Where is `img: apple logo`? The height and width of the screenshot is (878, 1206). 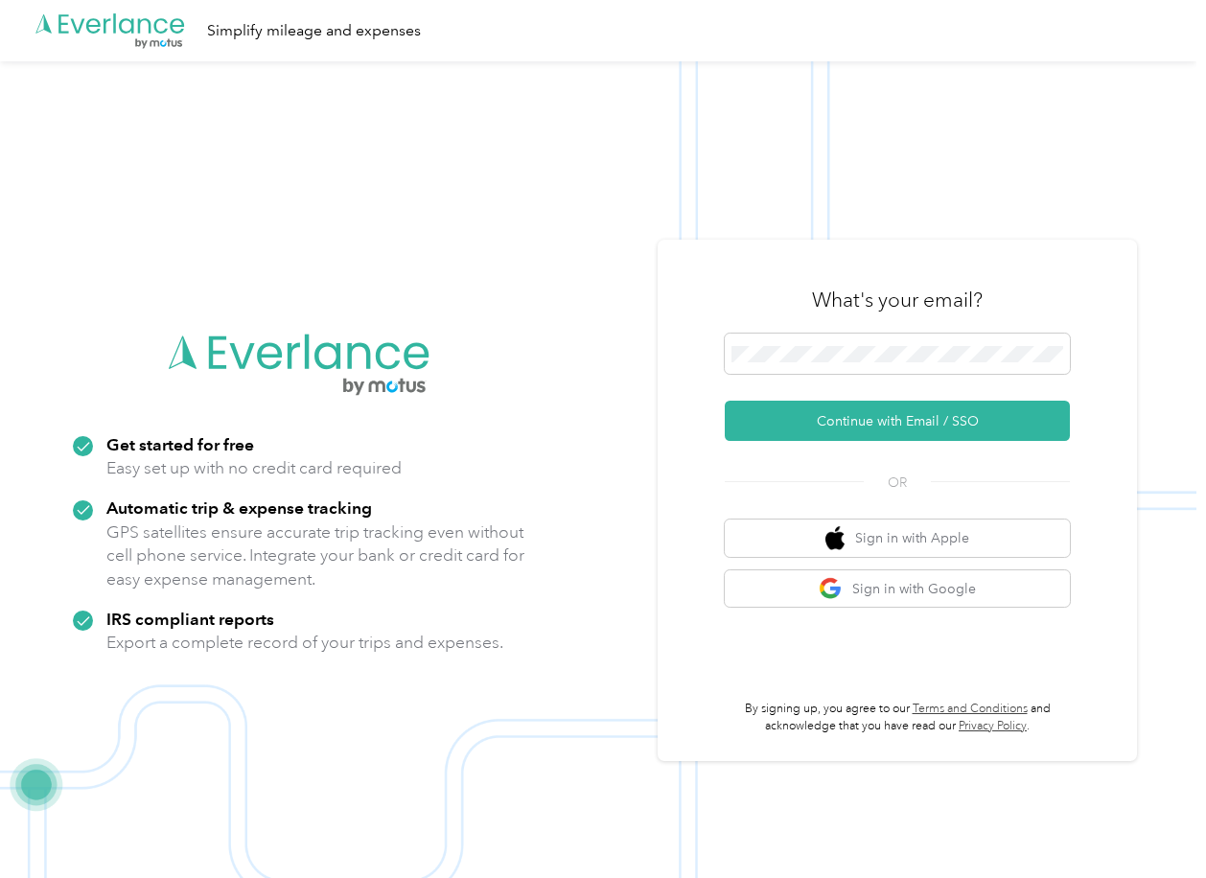
img: apple logo is located at coordinates (835, 538).